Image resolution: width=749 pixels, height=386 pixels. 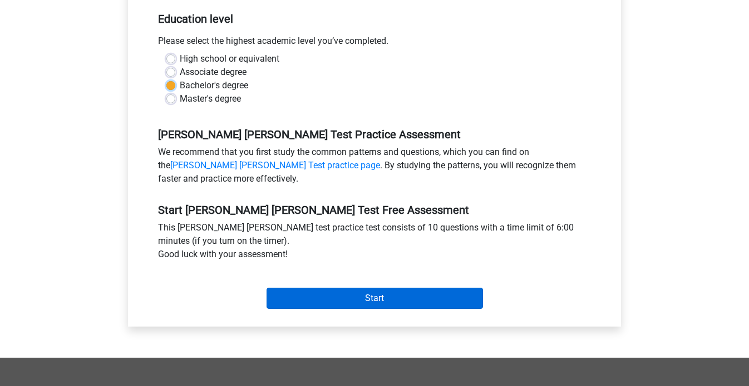 I want to click on label: Master's degree, so click(x=210, y=99).